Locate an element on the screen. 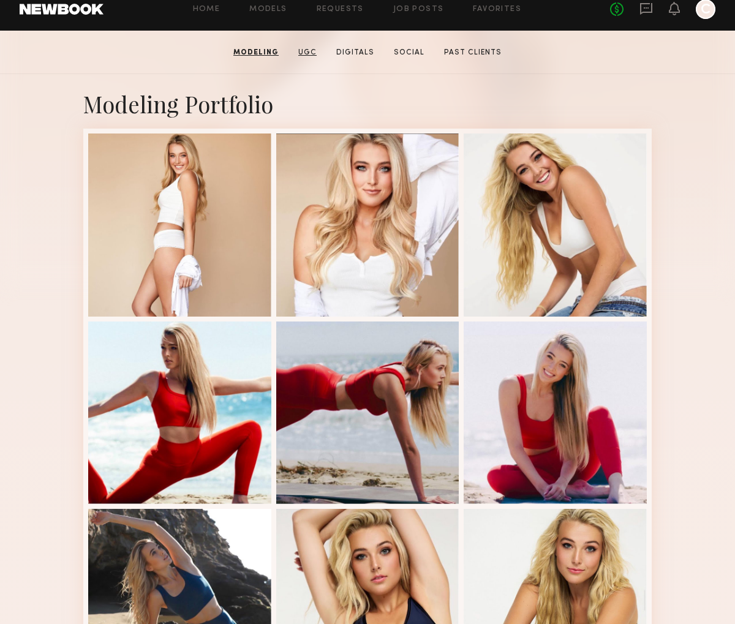  a: Models is located at coordinates (268, 9).